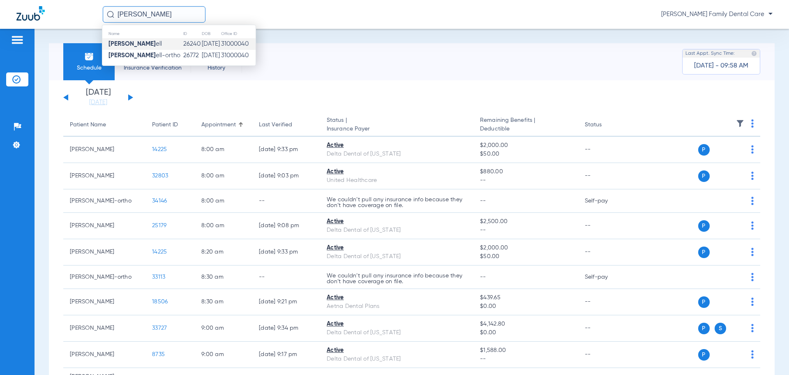  I want to click on td: 26240, so click(192, 44).